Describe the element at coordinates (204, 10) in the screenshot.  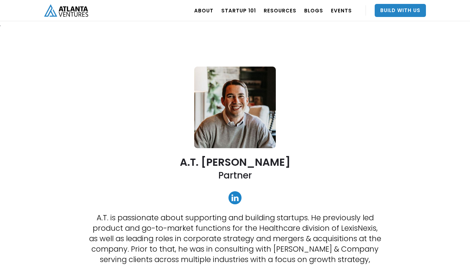
I see `a: ABOUT` at that location.